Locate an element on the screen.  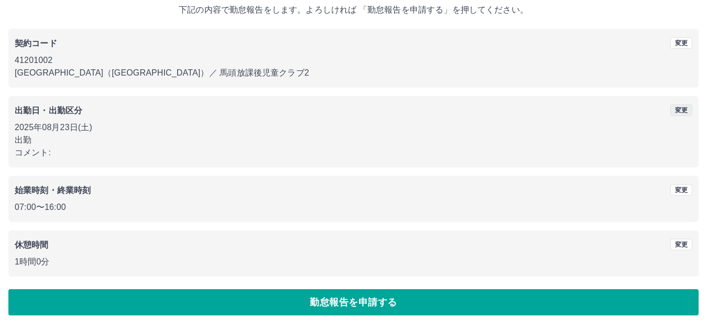
b: 始業時刻・終業時刻 is located at coordinates (52, 190).